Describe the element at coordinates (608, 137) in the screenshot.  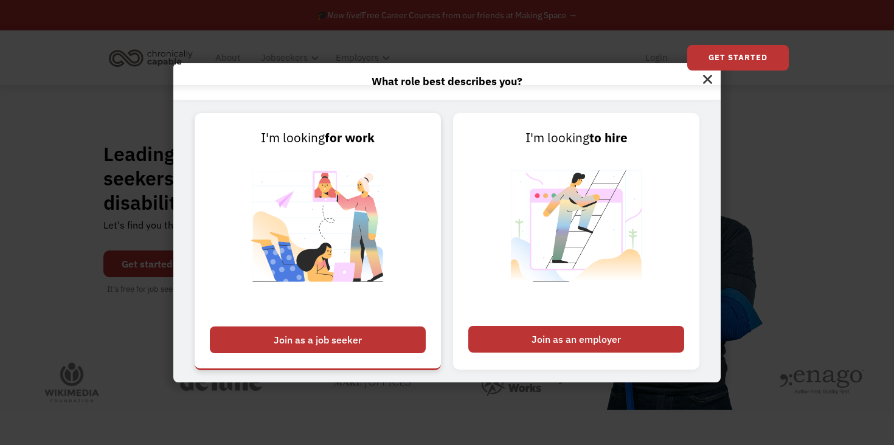
I see `strong: to hire` at that location.